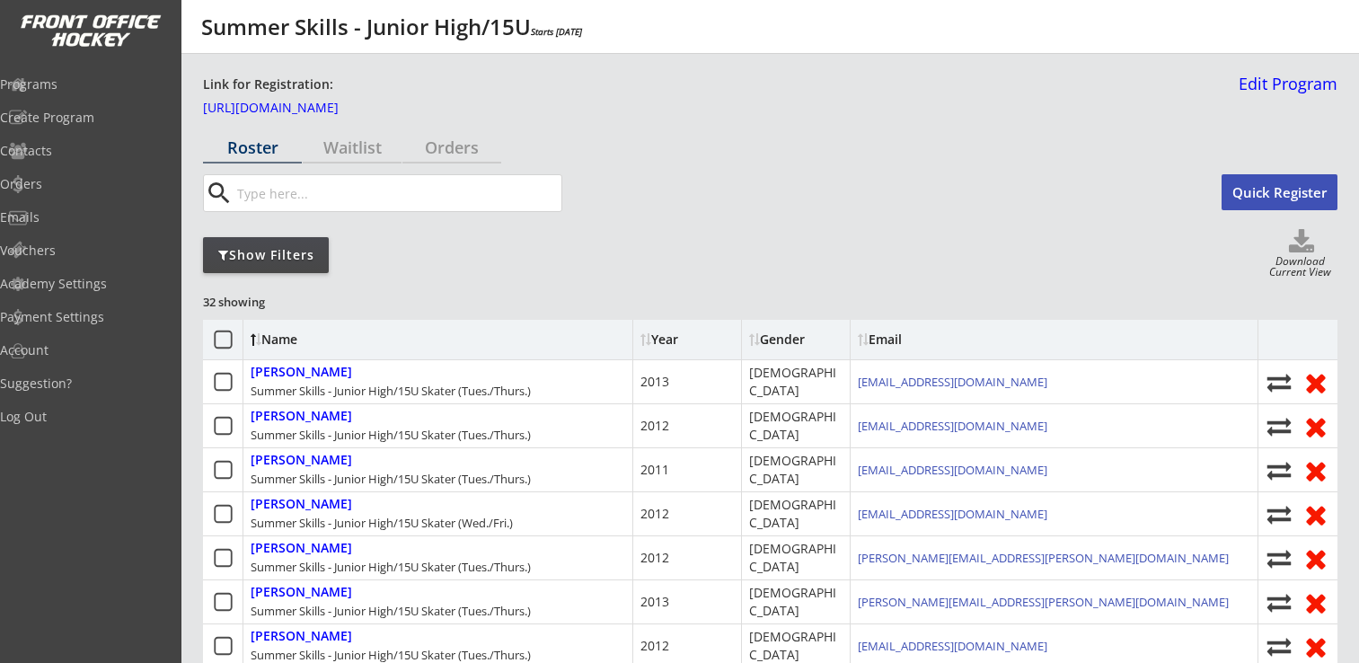 This screenshot has height=663, width=1359. What do you see at coordinates (269, 84) in the screenshot?
I see `div: Link for Registration:` at bounding box center [269, 84].